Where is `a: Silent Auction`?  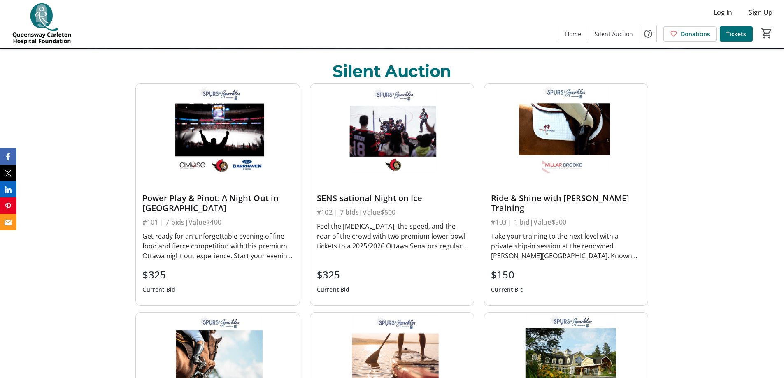 a: Silent Auction is located at coordinates (614, 34).